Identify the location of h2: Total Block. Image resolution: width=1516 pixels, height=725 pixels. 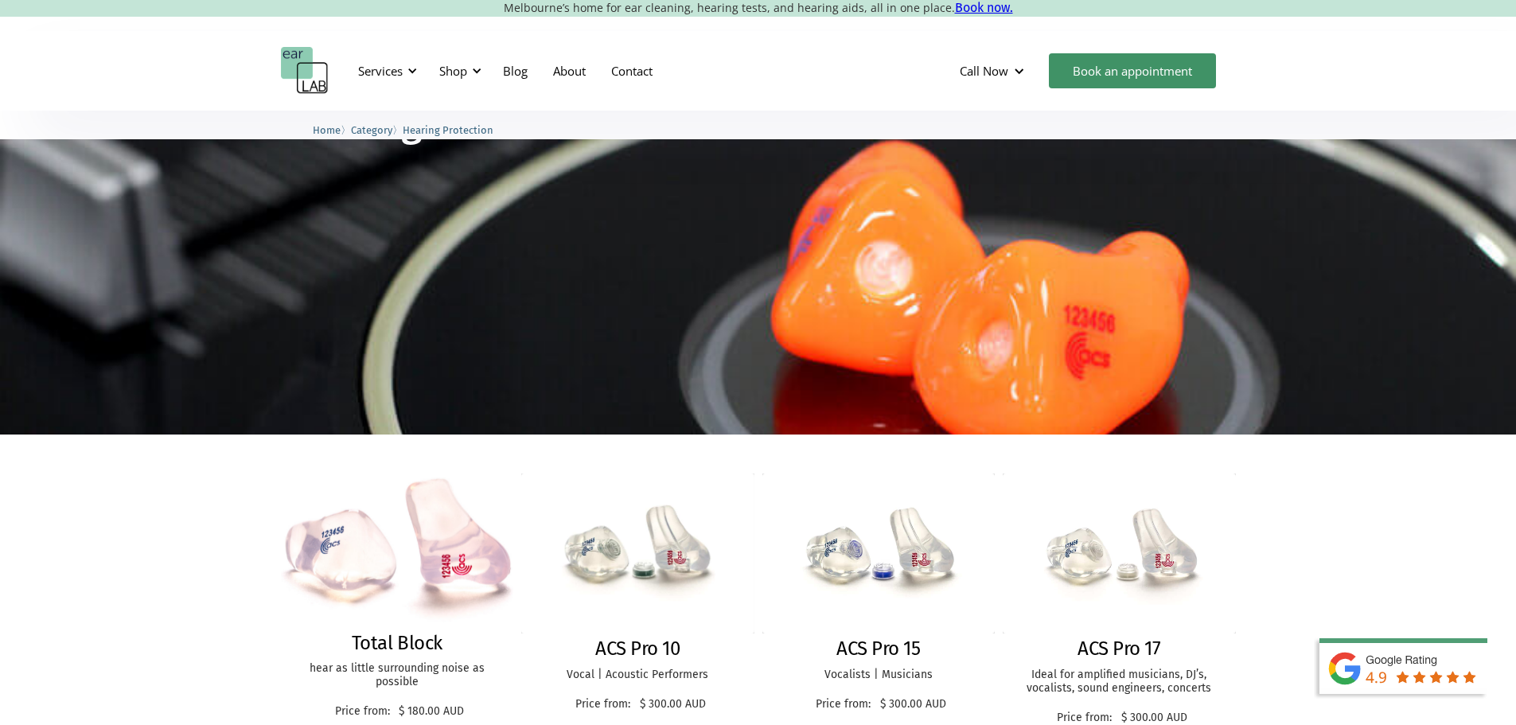
(397, 643).